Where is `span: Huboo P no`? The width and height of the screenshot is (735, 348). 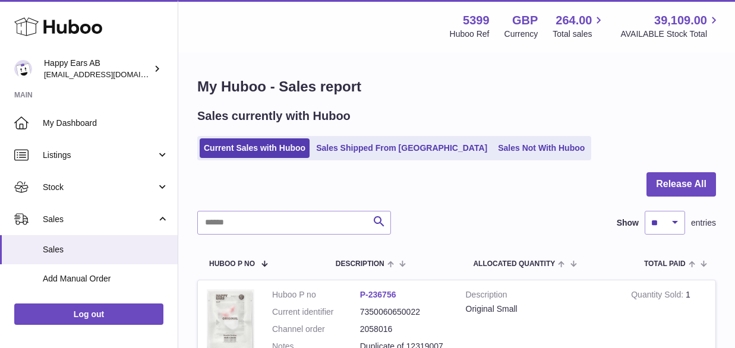
span: Huboo P no is located at coordinates (232, 264).